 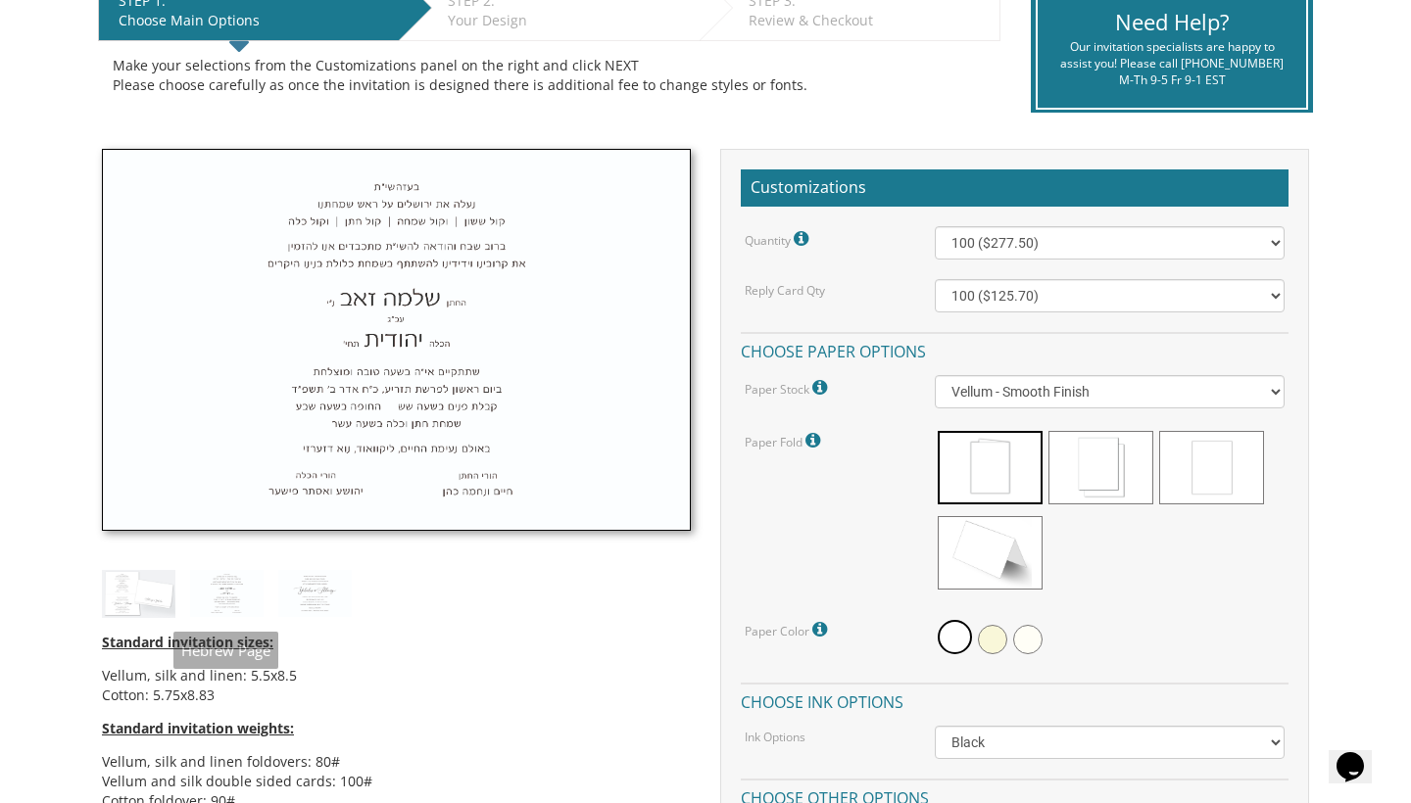 What do you see at coordinates (396, 762) in the screenshot?
I see `li: Vellum, silk and linen foldovers: 80#` at bounding box center [396, 762].